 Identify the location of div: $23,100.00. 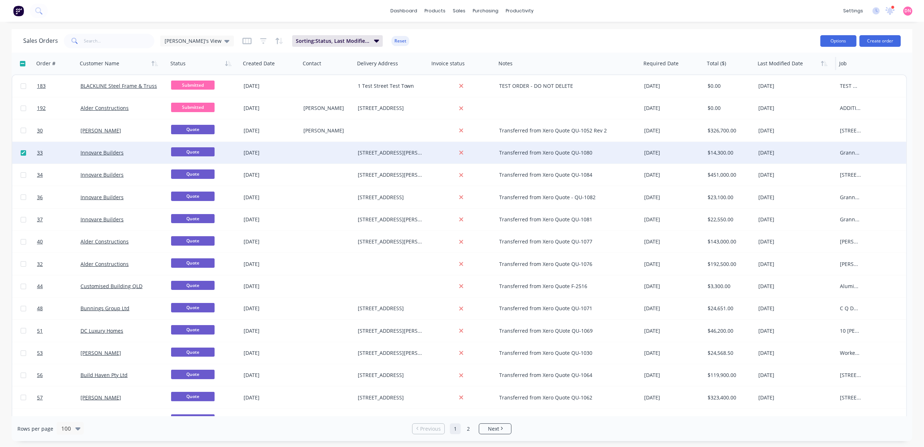
(729, 197).